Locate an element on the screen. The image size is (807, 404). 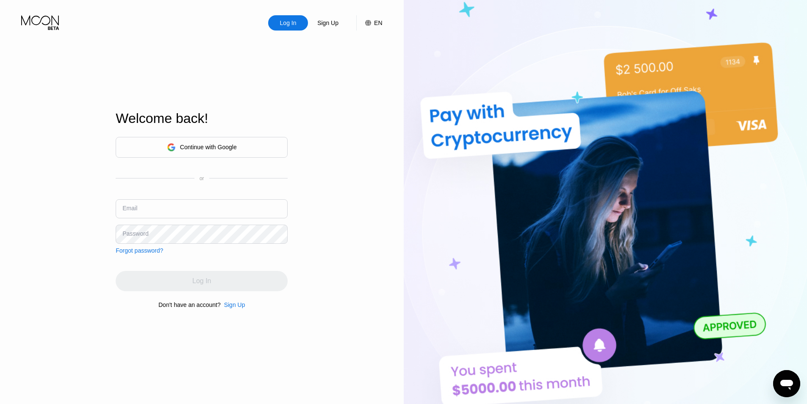
div: Email is located at coordinates (130, 208).